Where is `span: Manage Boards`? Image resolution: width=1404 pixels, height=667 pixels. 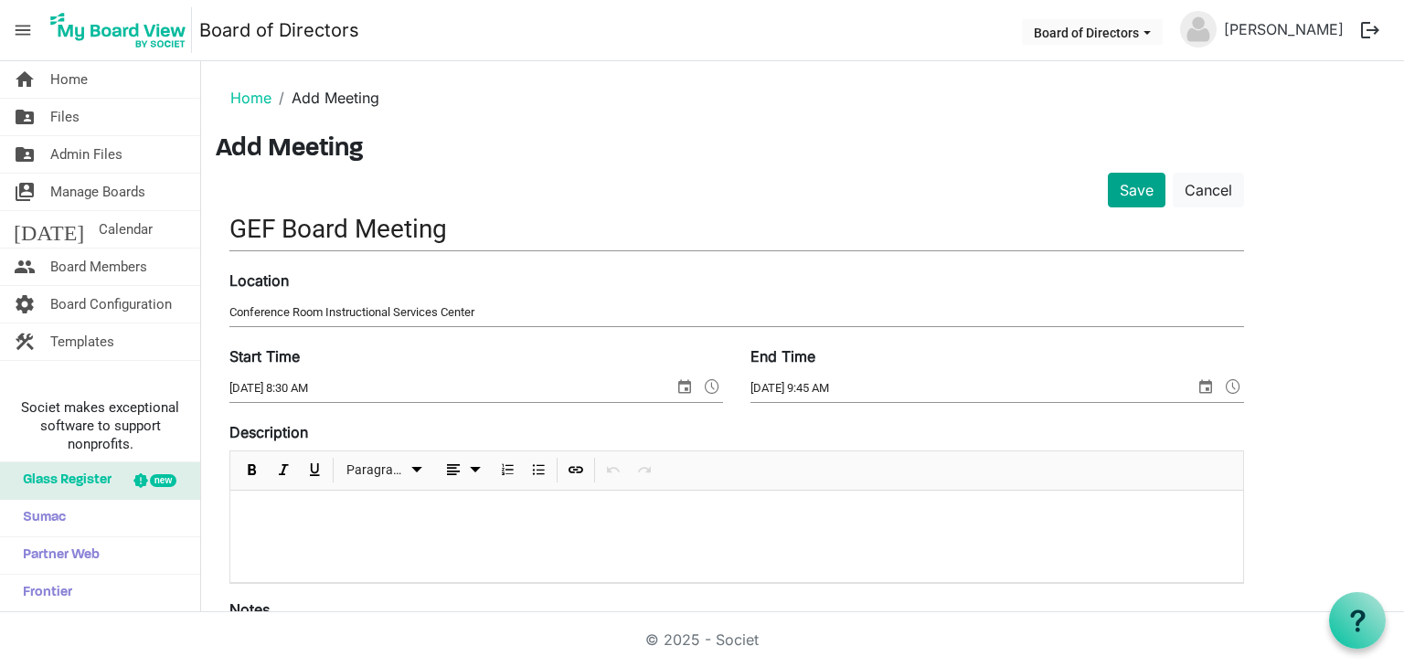 span: Manage Boards is located at coordinates (98, 192).